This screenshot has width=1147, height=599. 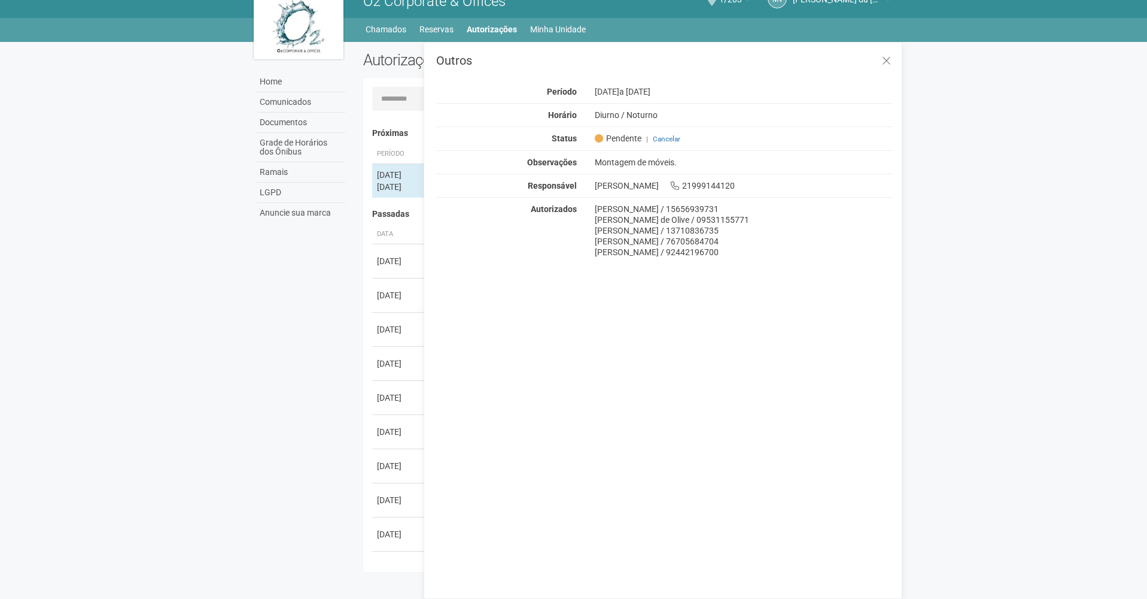 What do you see at coordinates (554, 209) in the screenshot?
I see `strong: Autorizados` at bounding box center [554, 209].